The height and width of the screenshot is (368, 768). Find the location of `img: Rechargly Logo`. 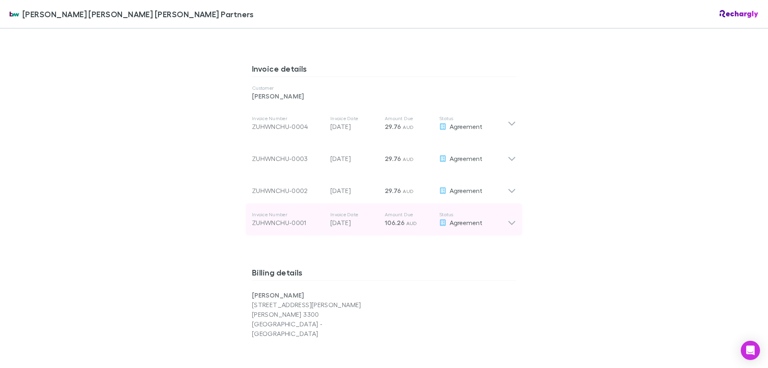

img: Rechargly Logo is located at coordinates (739, 14).